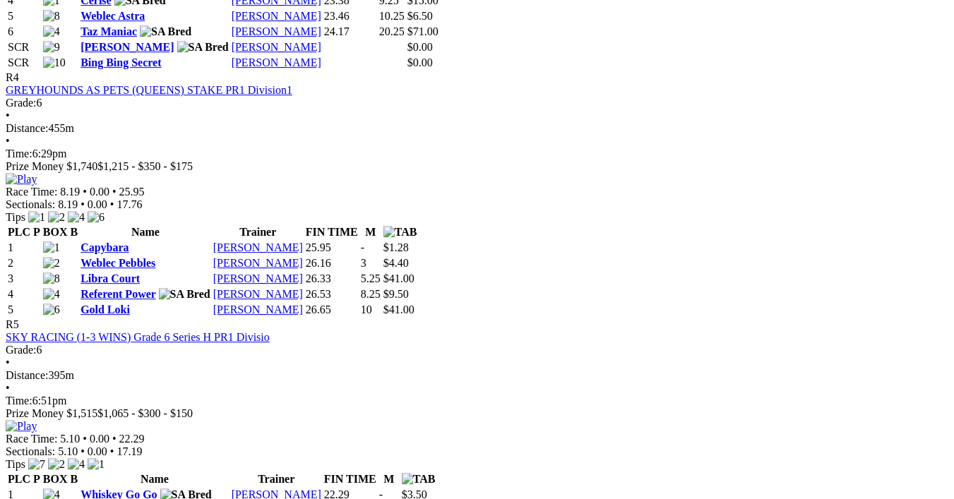  I want to click on div: 6:29pm, so click(471, 154).